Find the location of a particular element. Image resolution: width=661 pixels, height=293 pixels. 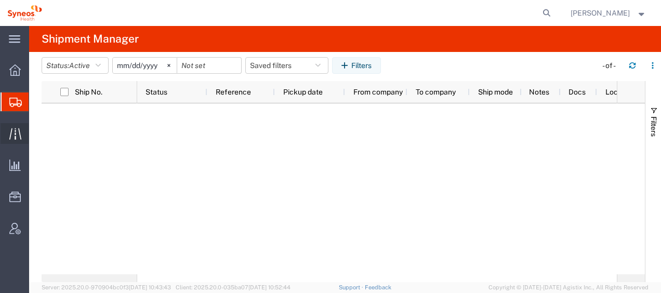

button: Filters is located at coordinates (356, 65).